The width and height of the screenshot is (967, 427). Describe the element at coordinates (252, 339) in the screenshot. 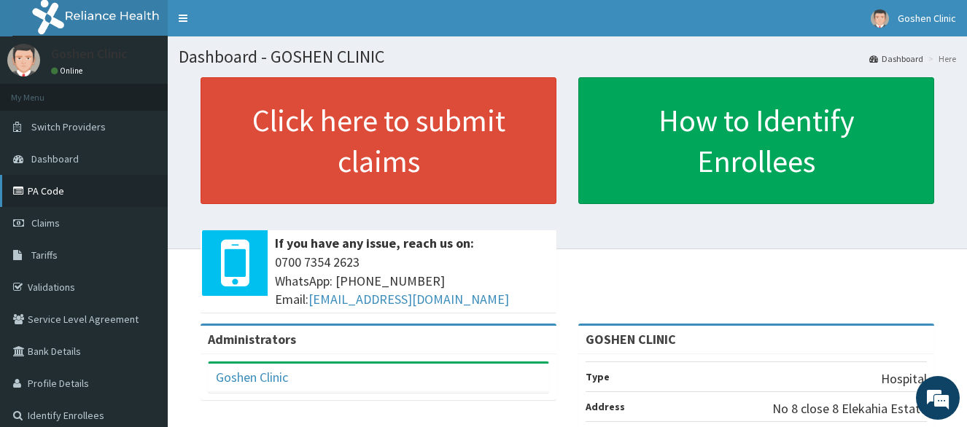

I see `b: Administrators` at that location.